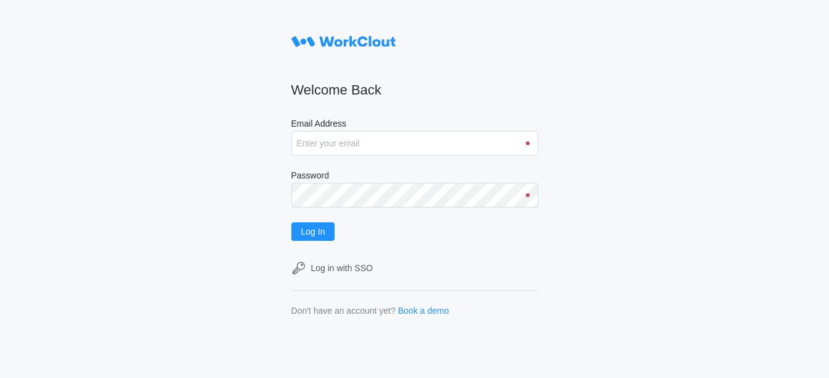 Image resolution: width=829 pixels, height=378 pixels. I want to click on div: Don't have an account yet?, so click(343, 311).